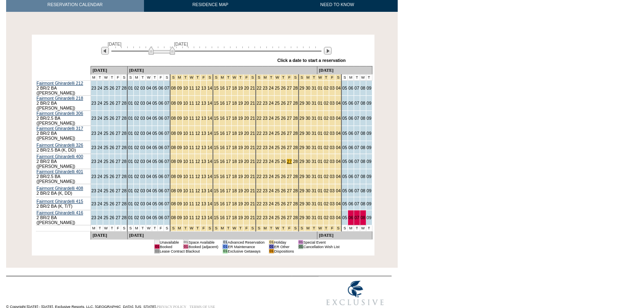 Image resolution: width=624 pixels, height=308 pixels. What do you see at coordinates (259, 133) in the screenshot?
I see `a: 22` at bounding box center [259, 133].